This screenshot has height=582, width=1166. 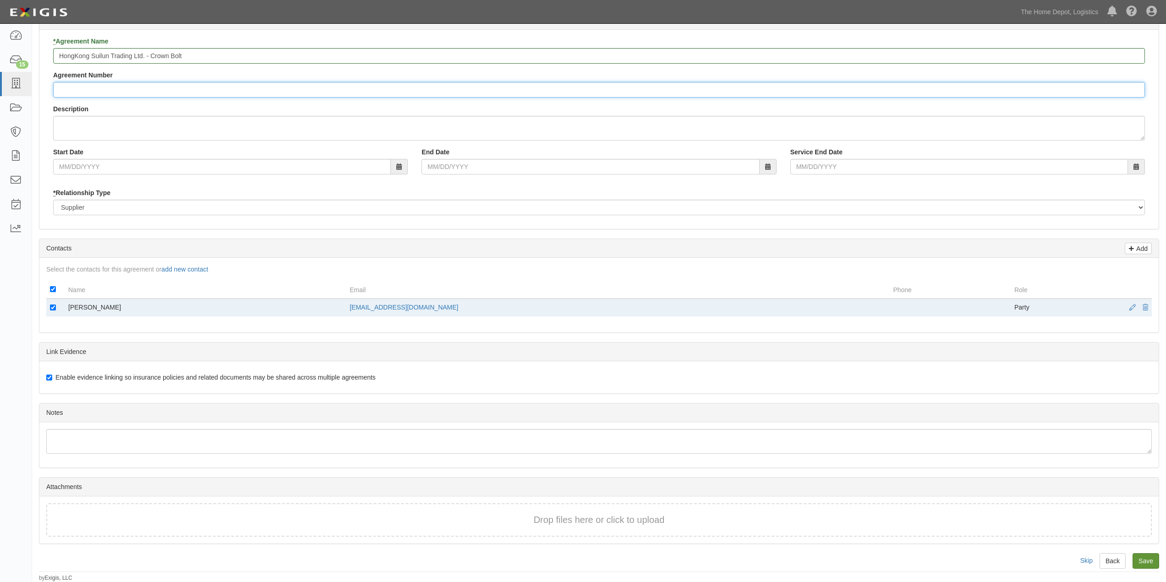 I want to click on th: Name, so click(x=205, y=289).